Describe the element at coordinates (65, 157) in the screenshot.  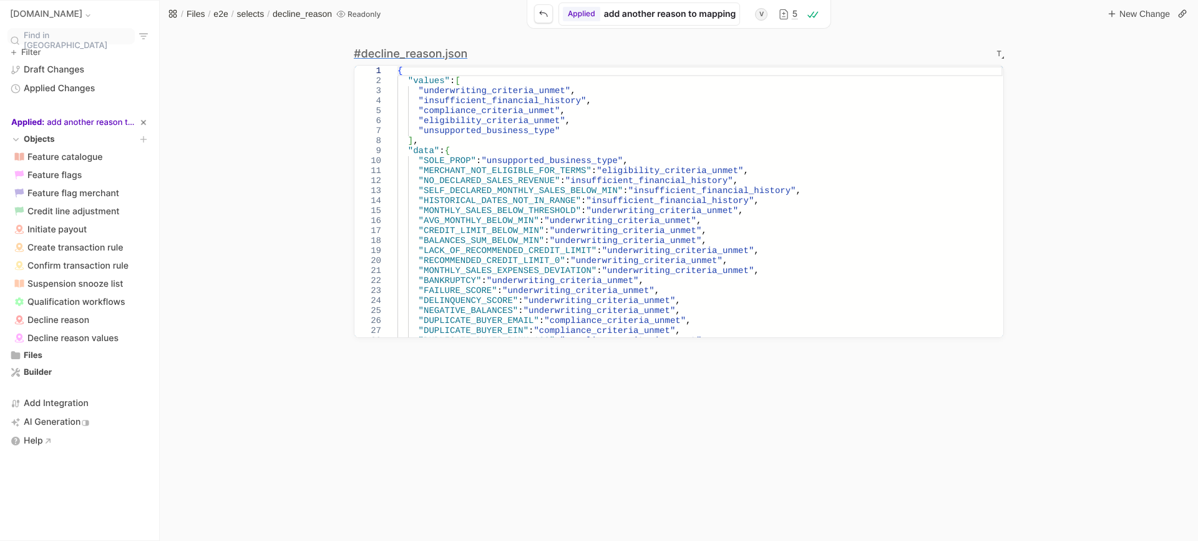
I see `span: Feature catalogue` at that location.